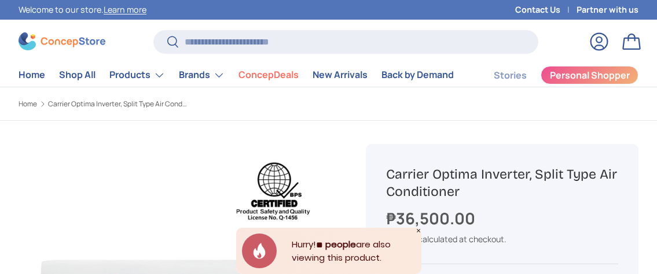  I want to click on a: Stories, so click(510, 75).